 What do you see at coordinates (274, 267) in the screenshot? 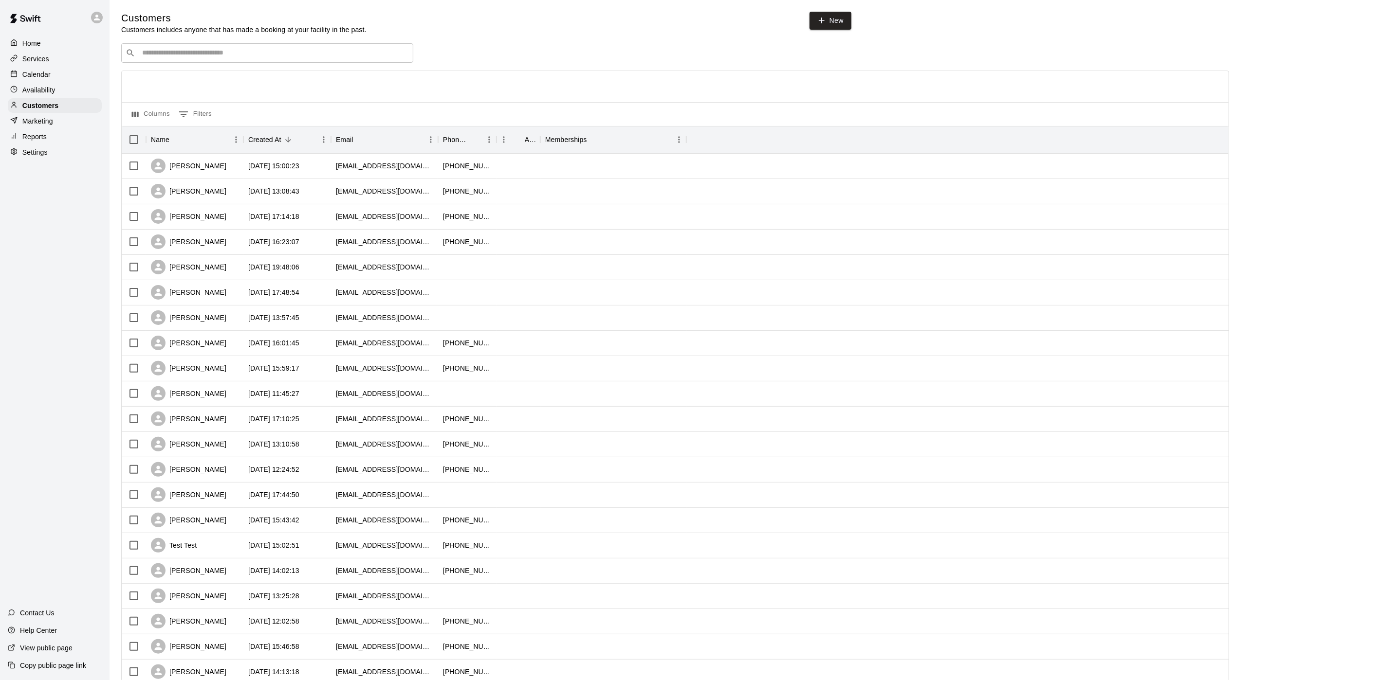
I see `div: 2025-08-12 19:48:06` at bounding box center [274, 267].